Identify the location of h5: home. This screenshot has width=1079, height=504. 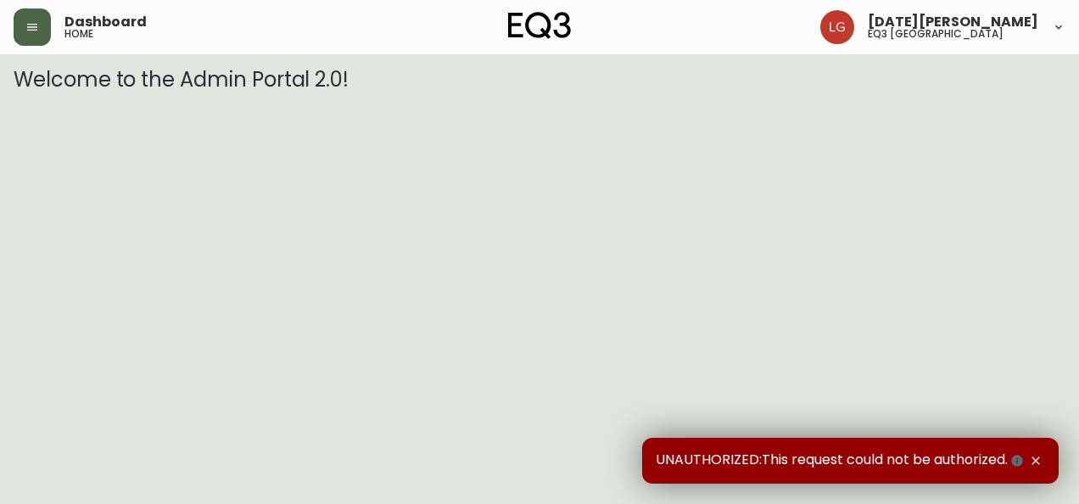
(79, 34).